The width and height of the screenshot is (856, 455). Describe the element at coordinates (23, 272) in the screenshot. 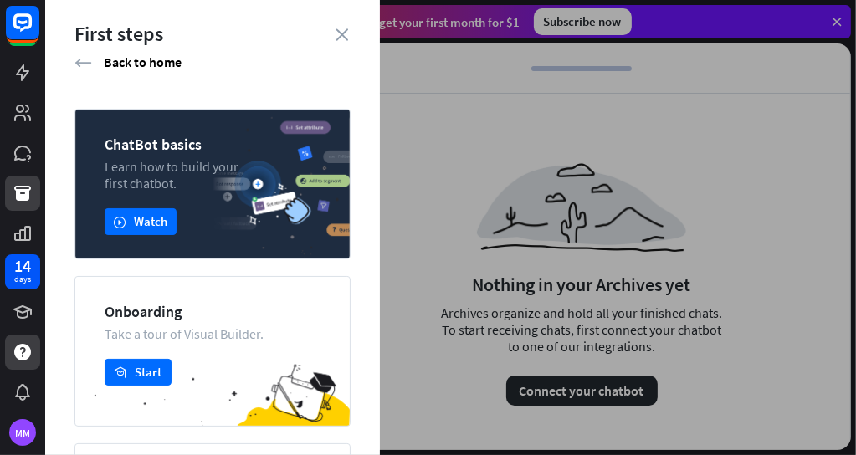

I see `a: 14 days` at that location.